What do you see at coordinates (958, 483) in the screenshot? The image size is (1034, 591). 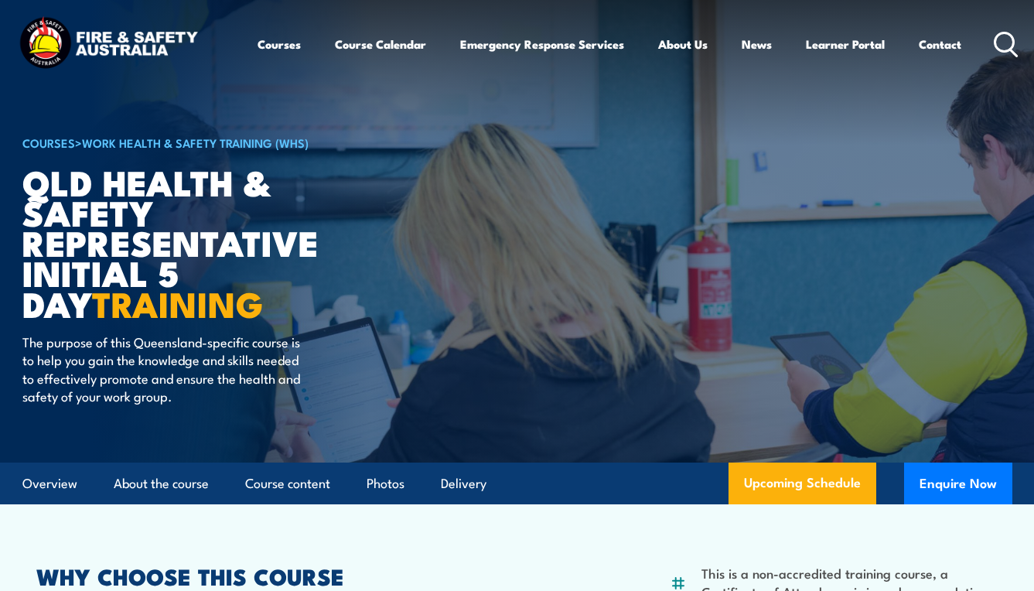 I see `button: Enquire Now` at bounding box center [958, 483].